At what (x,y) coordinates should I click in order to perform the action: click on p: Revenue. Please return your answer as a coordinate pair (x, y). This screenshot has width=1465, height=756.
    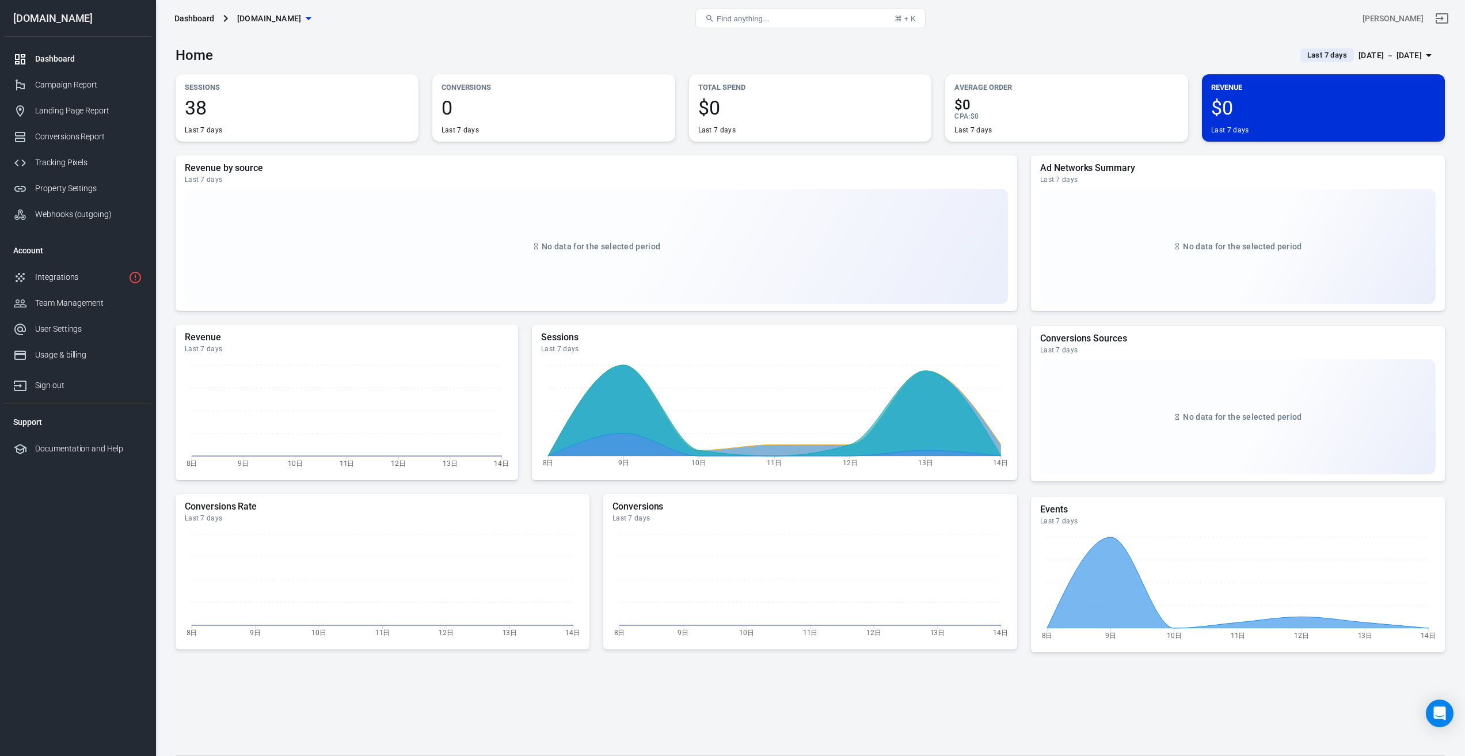
    Looking at the image, I should click on (1323, 87).